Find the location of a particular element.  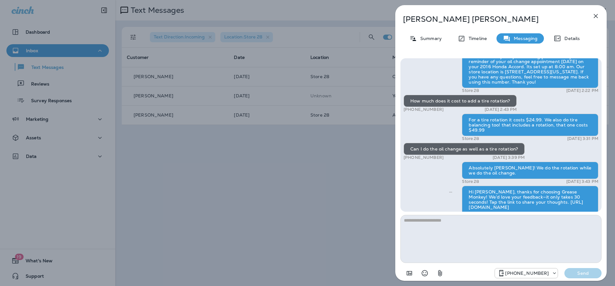

span: Sent is located at coordinates (451, 192).